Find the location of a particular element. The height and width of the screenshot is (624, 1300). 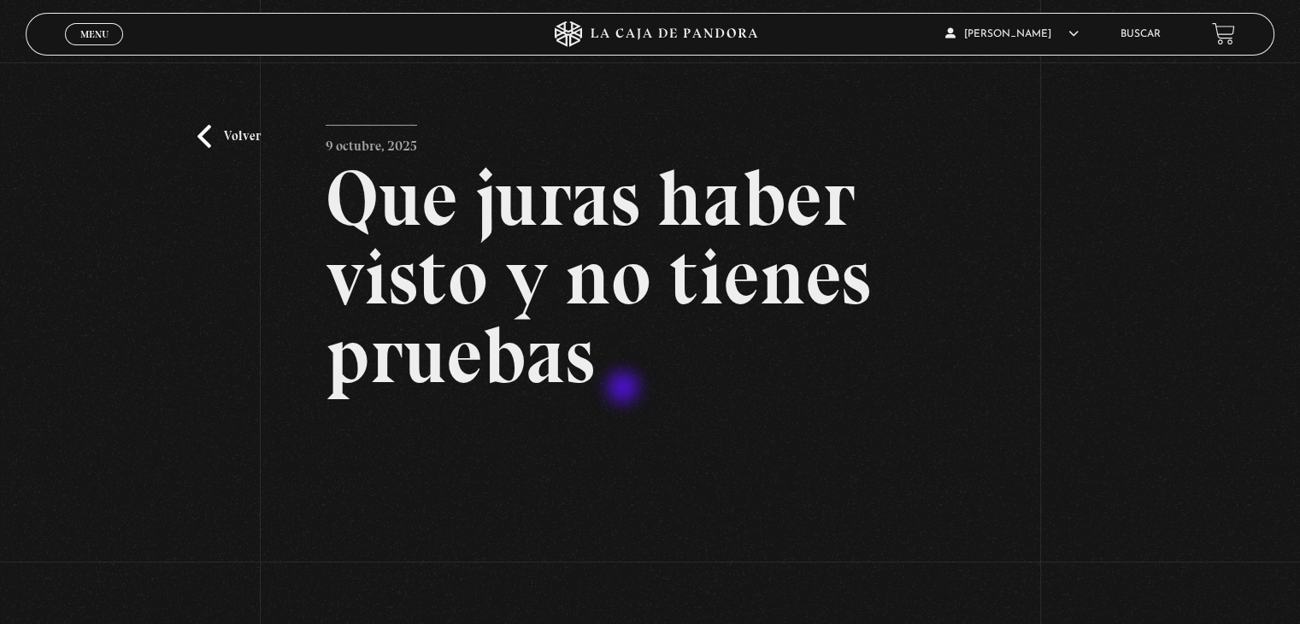

a: Volver is located at coordinates (229, 136).